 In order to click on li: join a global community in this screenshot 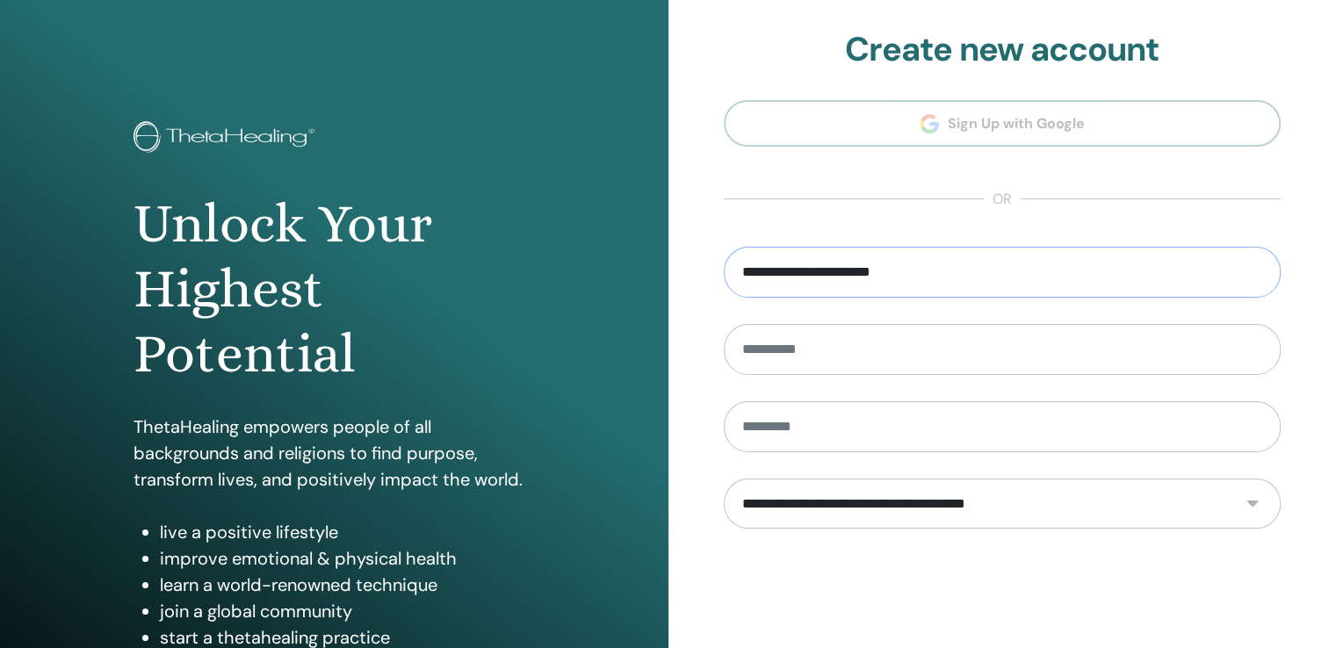, I will do `click(347, 611)`.